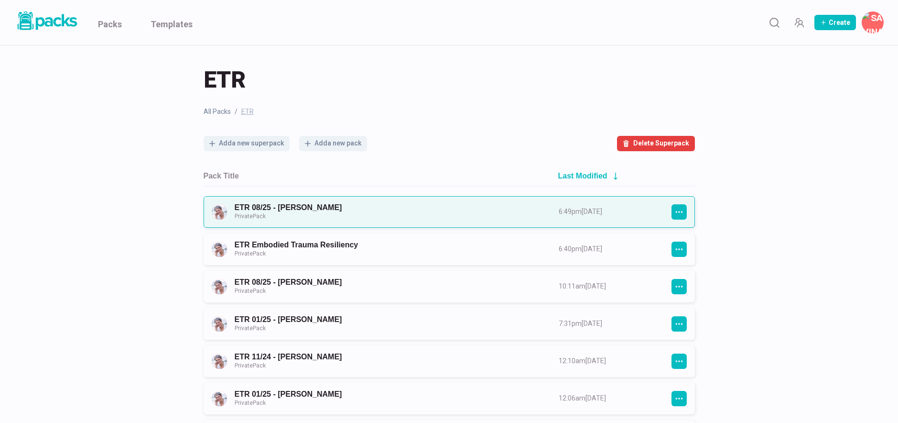 The height and width of the screenshot is (423, 898). Describe the element at coordinates (46, 22) in the screenshot. I see `a: Packs logo` at that location.